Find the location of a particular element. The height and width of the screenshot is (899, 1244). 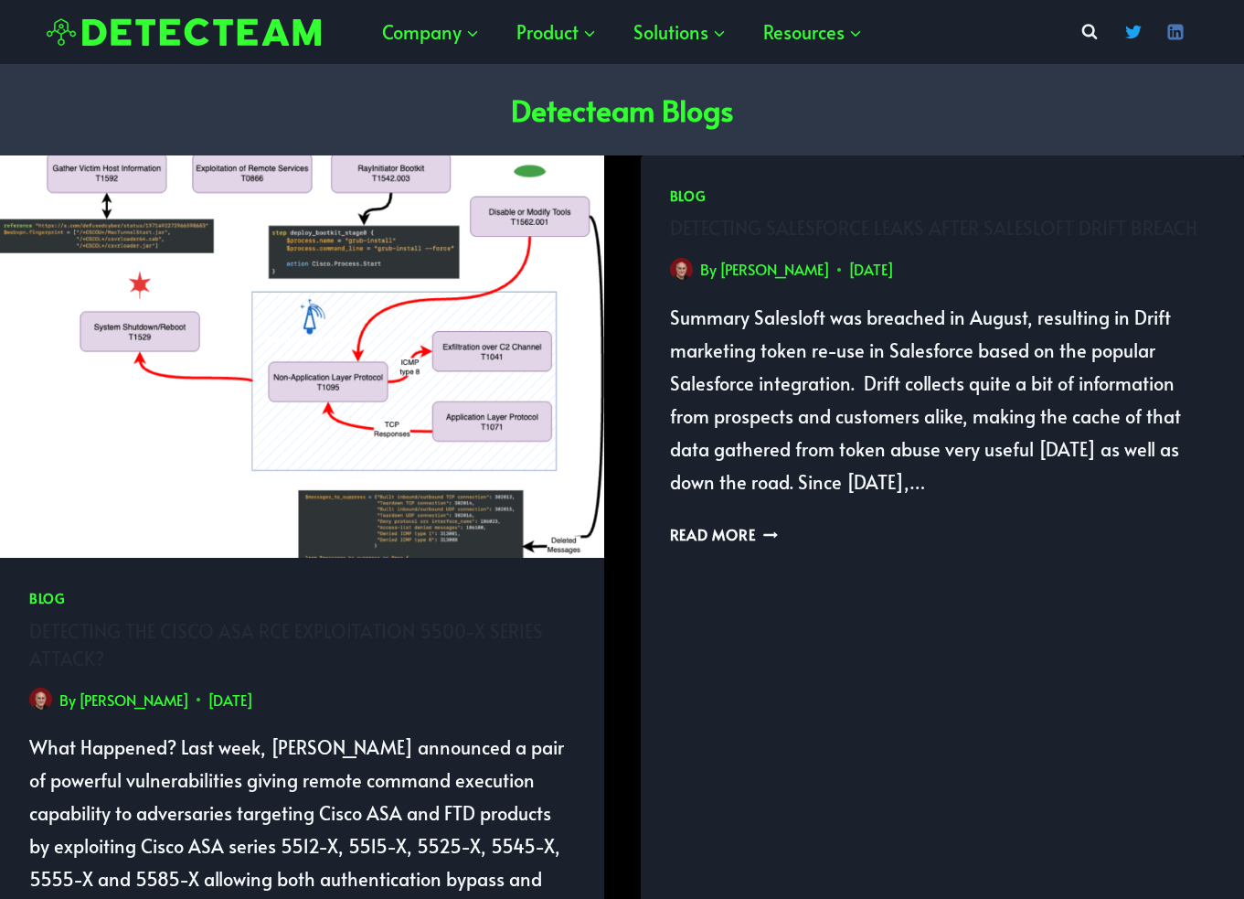

button: View Search Form is located at coordinates (1090, 32).